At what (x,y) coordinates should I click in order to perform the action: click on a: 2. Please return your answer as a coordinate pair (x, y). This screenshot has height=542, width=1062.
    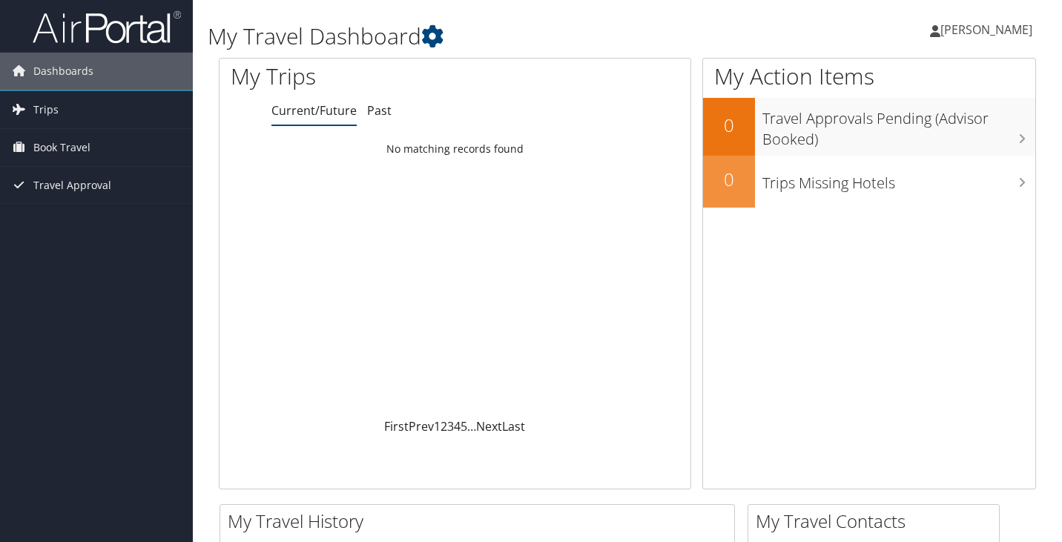
    Looking at the image, I should click on (444, 426).